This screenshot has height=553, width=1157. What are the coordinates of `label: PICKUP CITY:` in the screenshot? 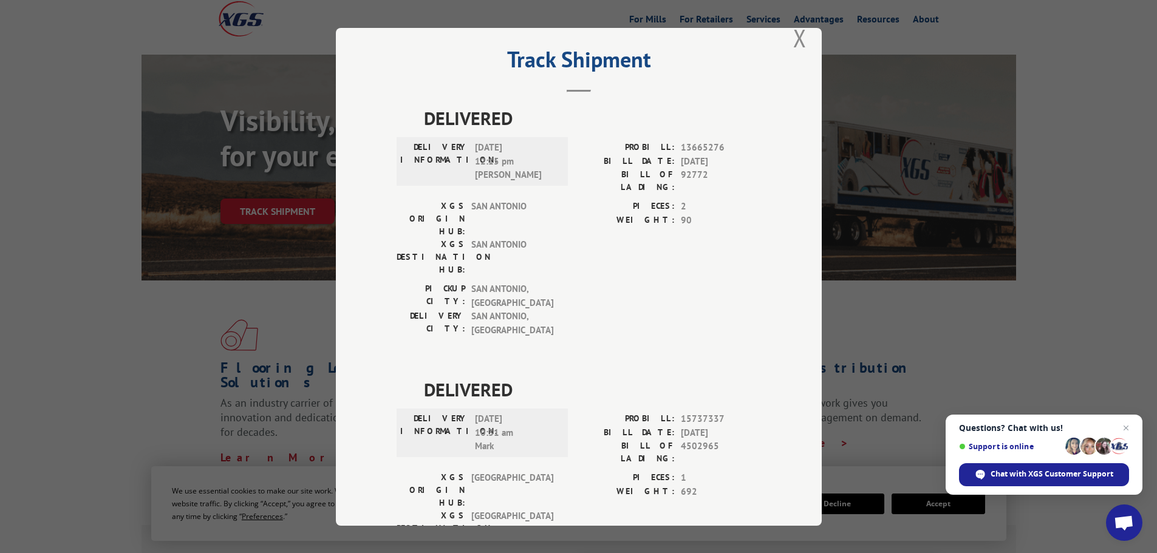 It's located at (431, 296).